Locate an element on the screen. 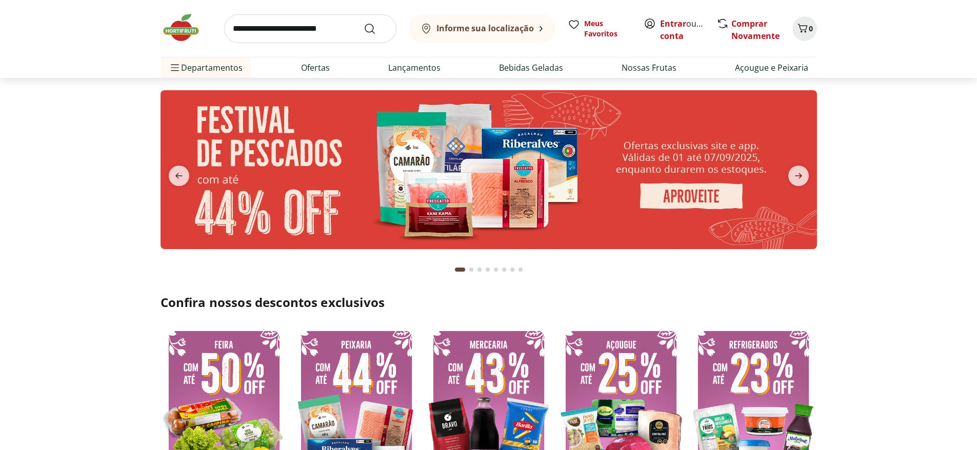 The image size is (977, 450). button: Informe sua localização is located at coordinates (482, 29).